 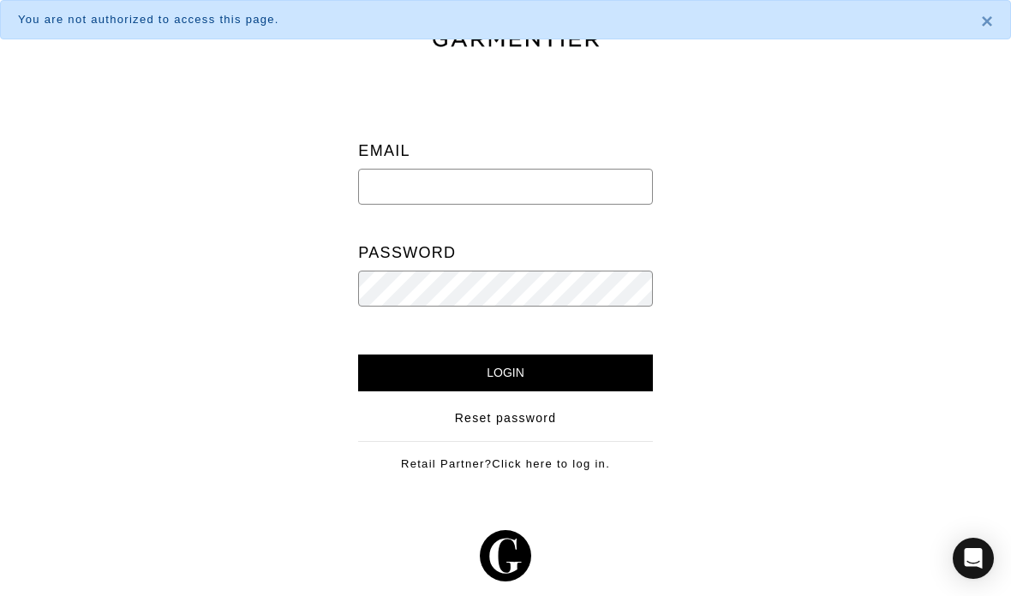 What do you see at coordinates (973, 558) in the screenshot?
I see `div: Open Intercom Messenger` at bounding box center [973, 558].